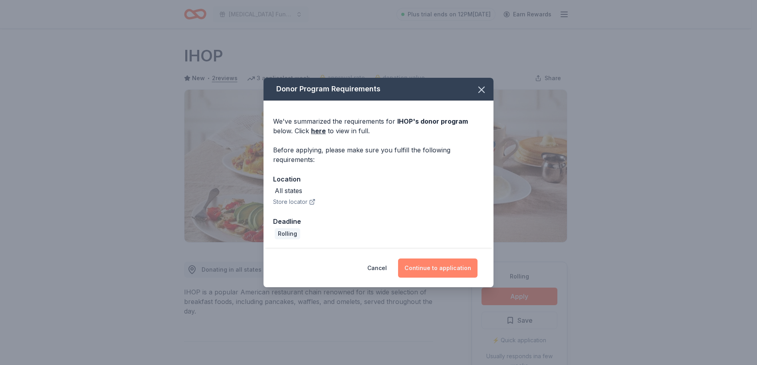  I want to click on a: here, so click(318, 131).